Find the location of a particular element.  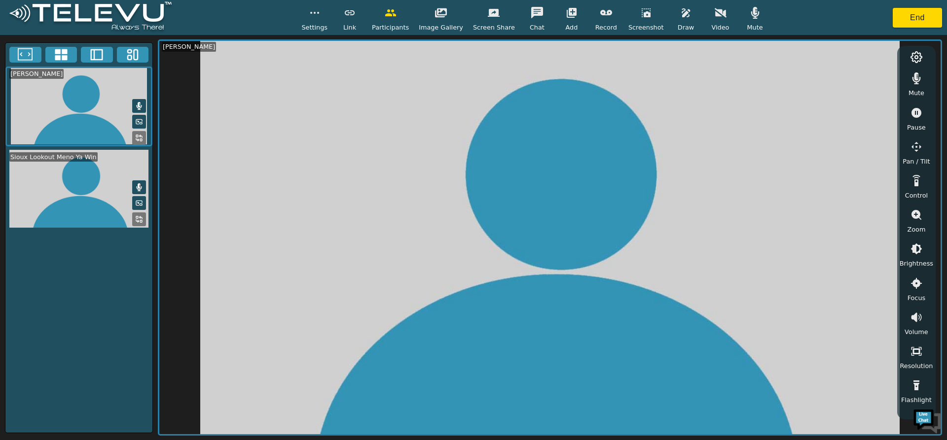

span: Record is located at coordinates (606, 27).